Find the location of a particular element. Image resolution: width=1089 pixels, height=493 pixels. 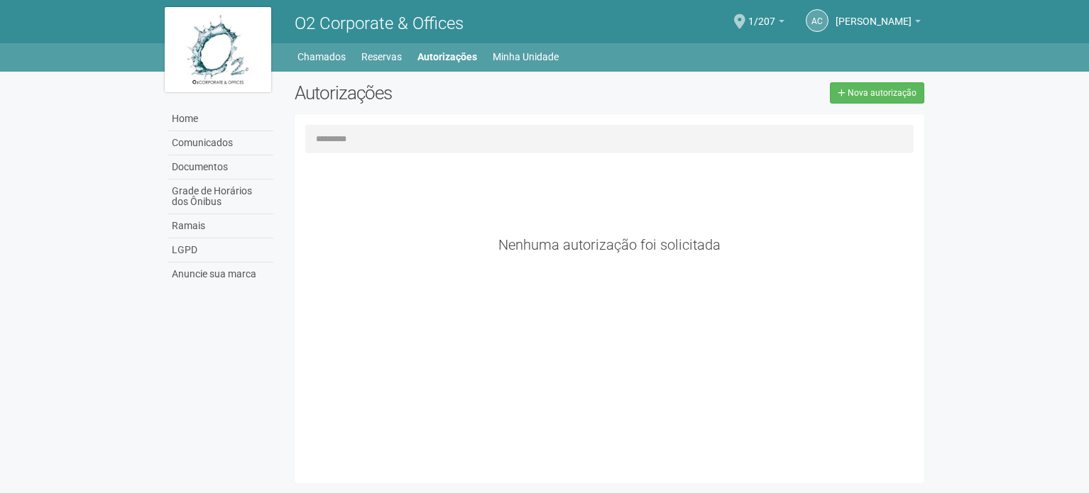

a: Home is located at coordinates (221, 119).